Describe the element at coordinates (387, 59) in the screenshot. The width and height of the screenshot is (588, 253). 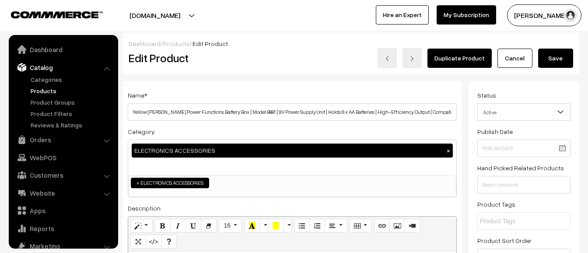
I see `img: left-arrow.png` at that location.